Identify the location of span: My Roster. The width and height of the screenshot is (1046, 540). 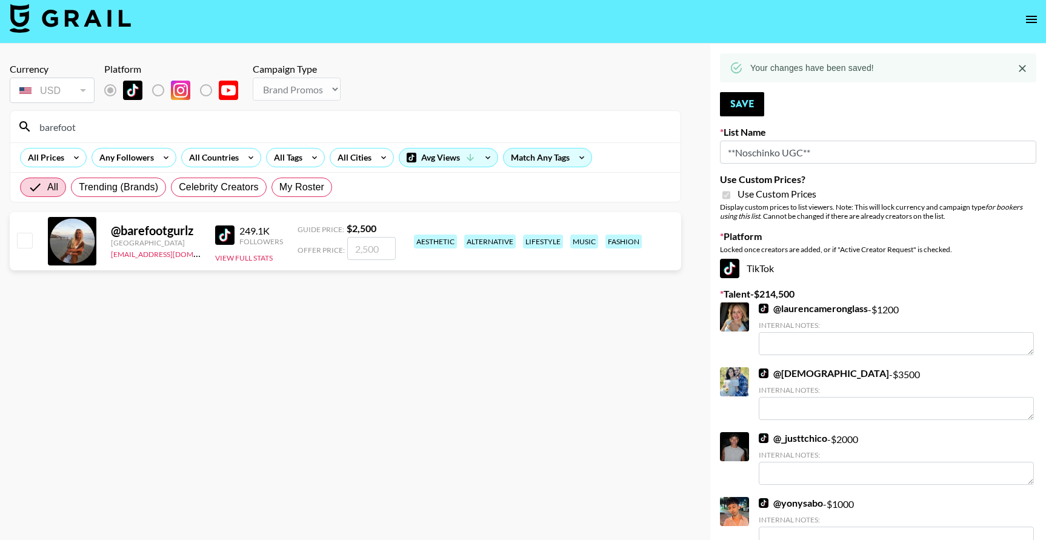
(302, 187).